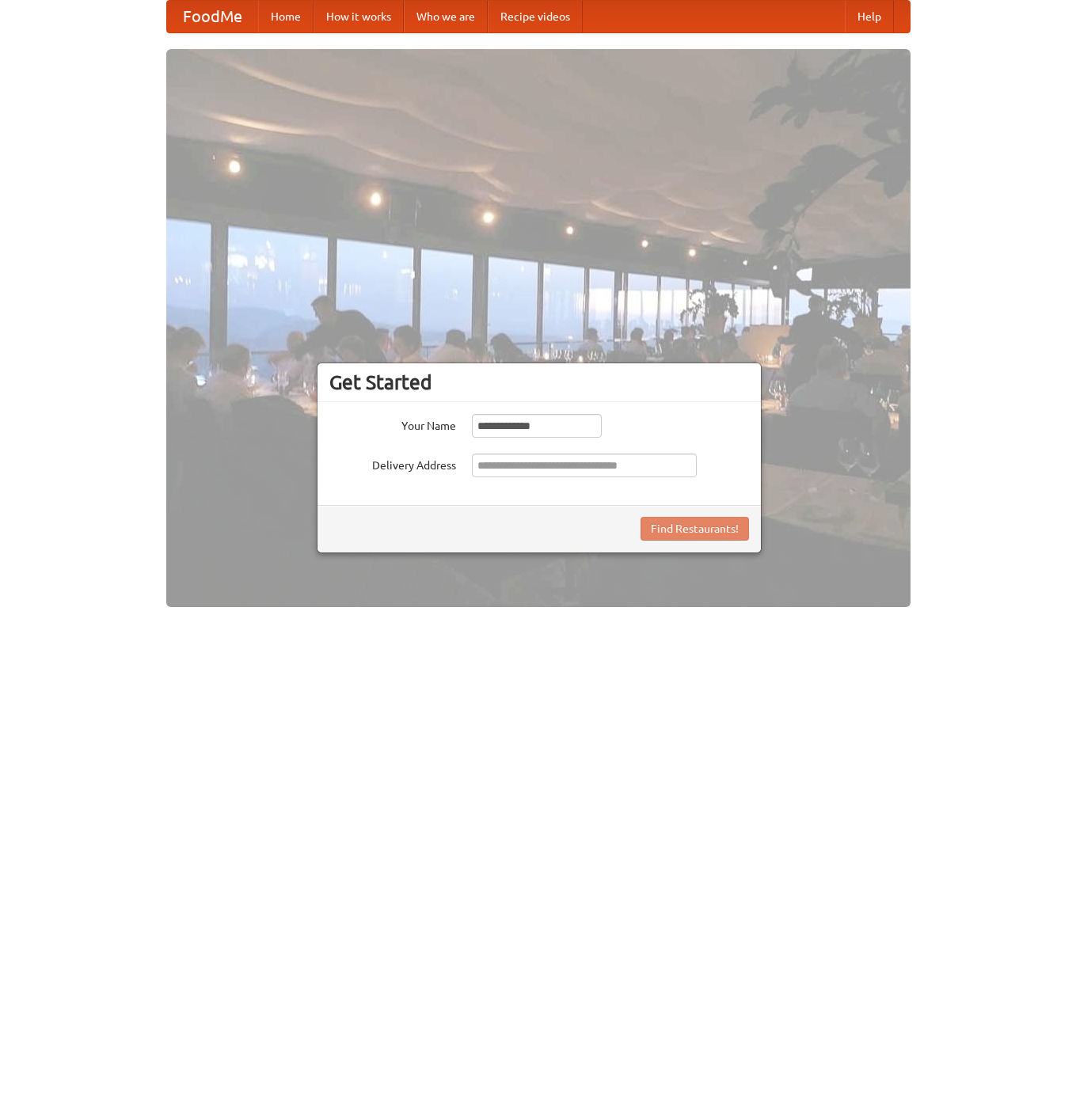 The width and height of the screenshot is (1076, 1120). I want to click on a: Help, so click(869, 17).